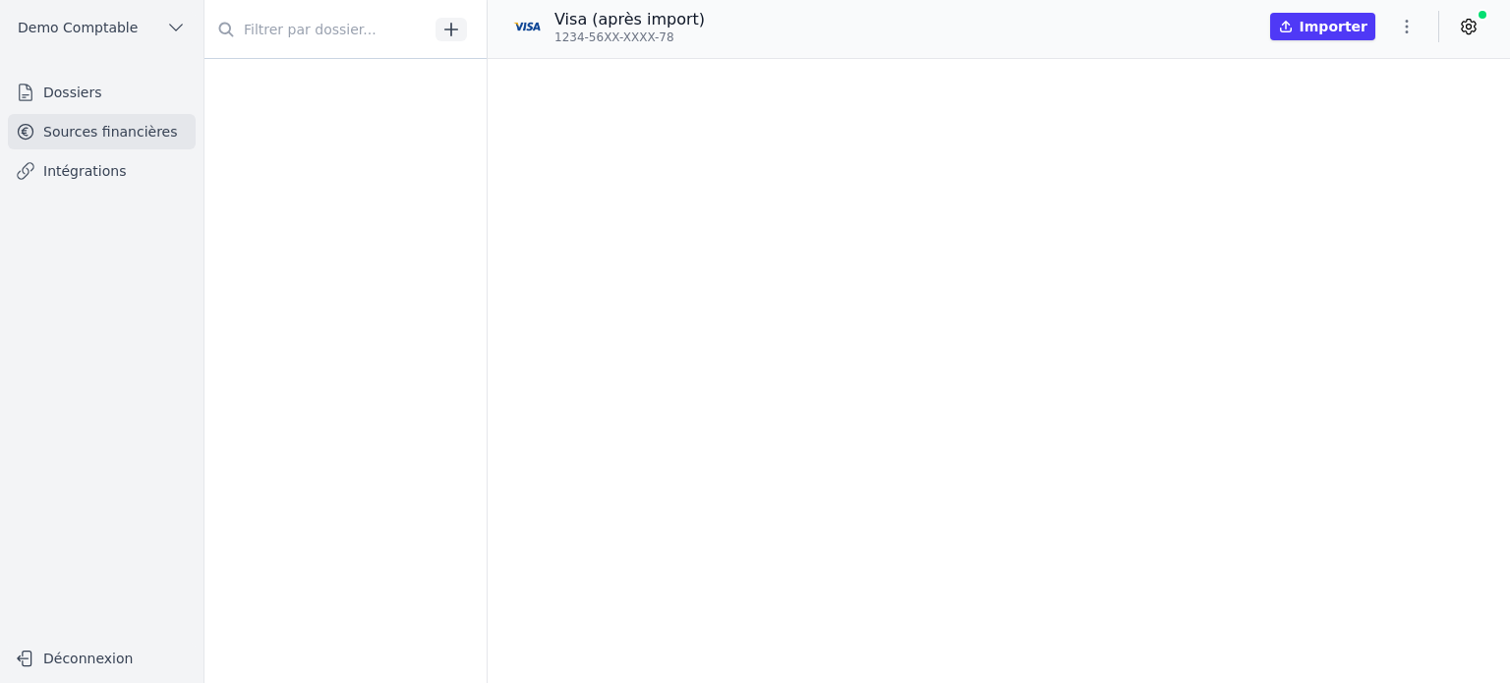 This screenshot has width=1510, height=683. Describe the element at coordinates (101, 28) in the screenshot. I see `button: Demo Comptable` at that location.